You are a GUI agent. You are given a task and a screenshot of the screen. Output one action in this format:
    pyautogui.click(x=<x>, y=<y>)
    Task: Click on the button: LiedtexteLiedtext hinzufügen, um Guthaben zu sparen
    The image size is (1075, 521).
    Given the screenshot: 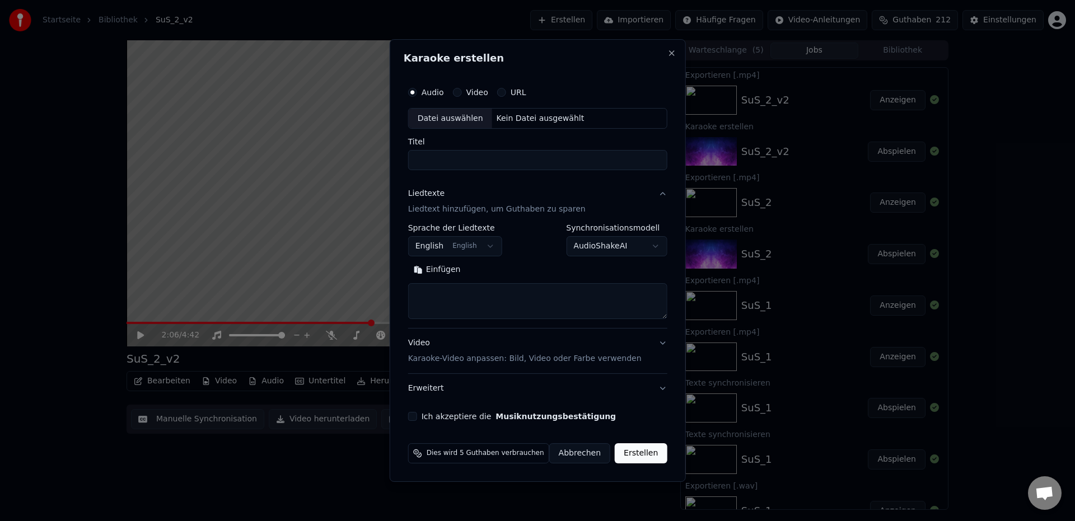 What is the action you would take?
    pyautogui.click(x=537, y=202)
    